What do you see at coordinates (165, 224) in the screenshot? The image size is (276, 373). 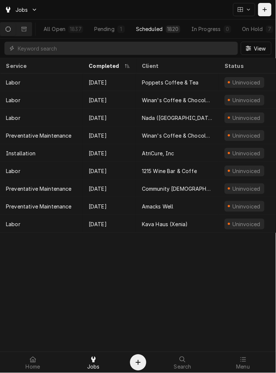 I see `div: Kava Haus (Xenia)` at bounding box center [165, 224].